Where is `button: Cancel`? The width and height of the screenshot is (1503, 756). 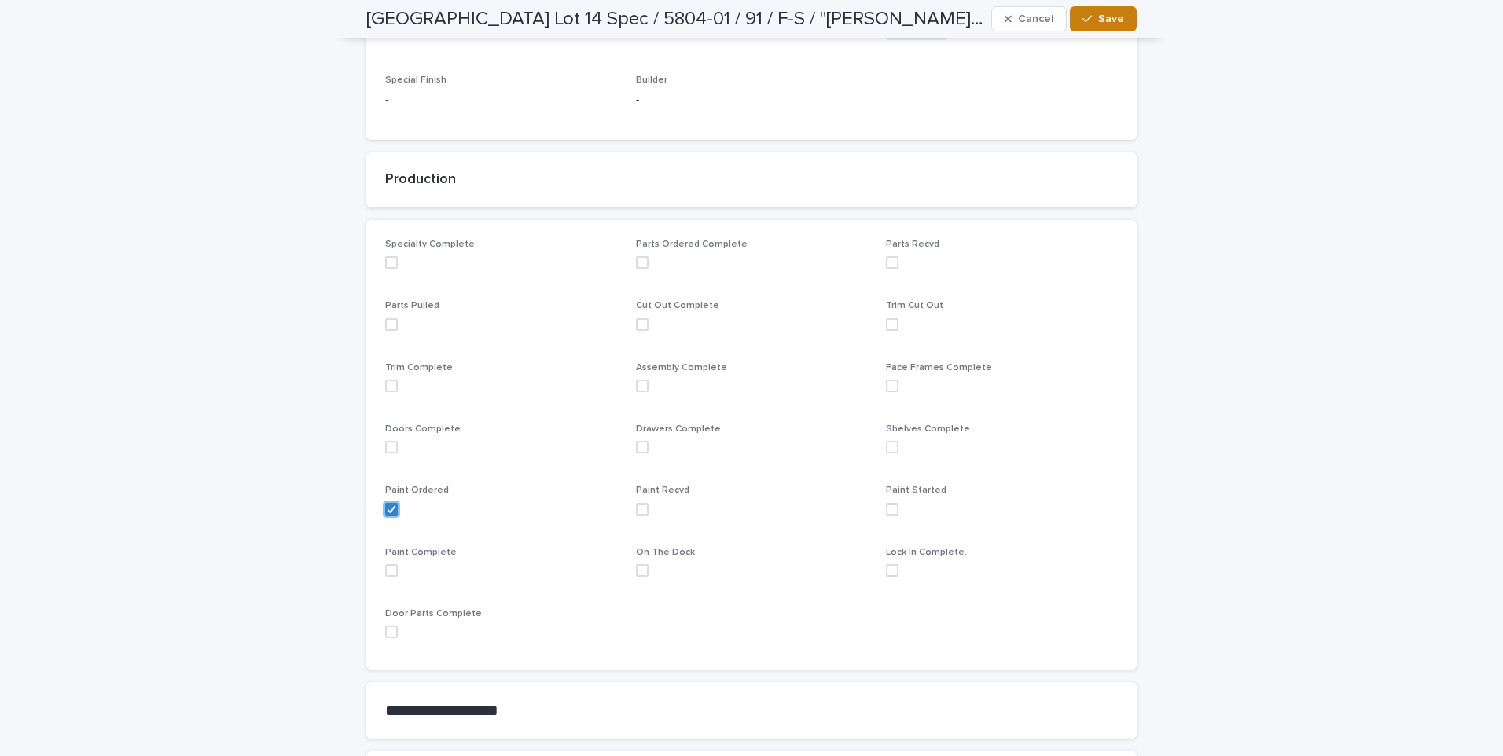 button: Cancel is located at coordinates (1029, 19).